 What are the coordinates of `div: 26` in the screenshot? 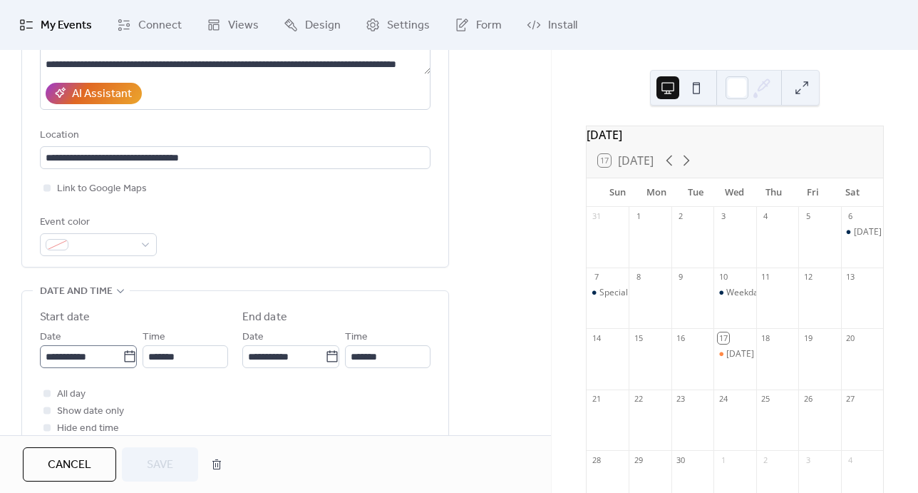 It's located at (808, 399).